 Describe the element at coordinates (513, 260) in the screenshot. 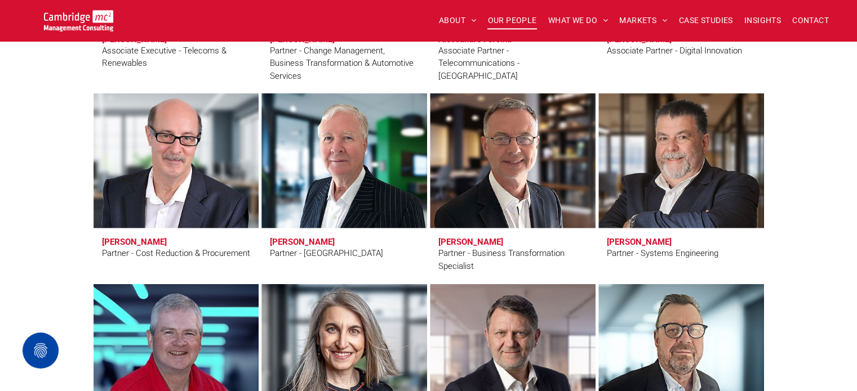

I see `div: Partner - Business Transformation Specialist` at that location.